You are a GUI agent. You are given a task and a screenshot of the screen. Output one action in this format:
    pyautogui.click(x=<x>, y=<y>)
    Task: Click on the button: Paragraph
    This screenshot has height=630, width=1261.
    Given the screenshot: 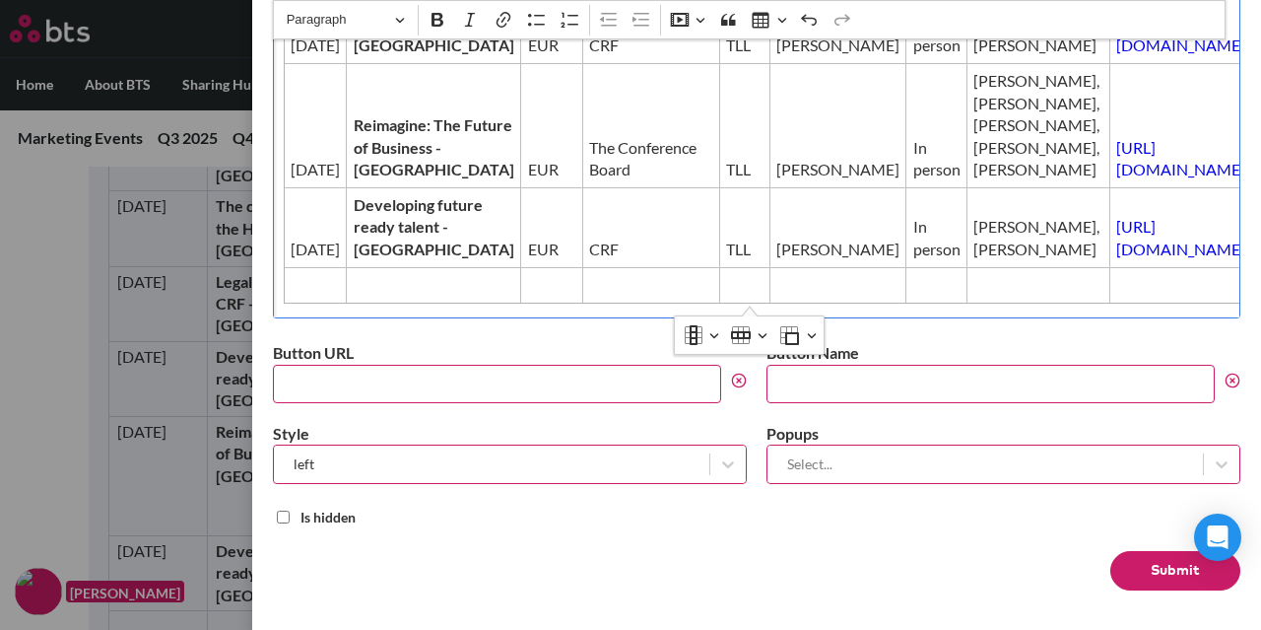 What is the action you would take?
    pyautogui.click(x=346, y=20)
    